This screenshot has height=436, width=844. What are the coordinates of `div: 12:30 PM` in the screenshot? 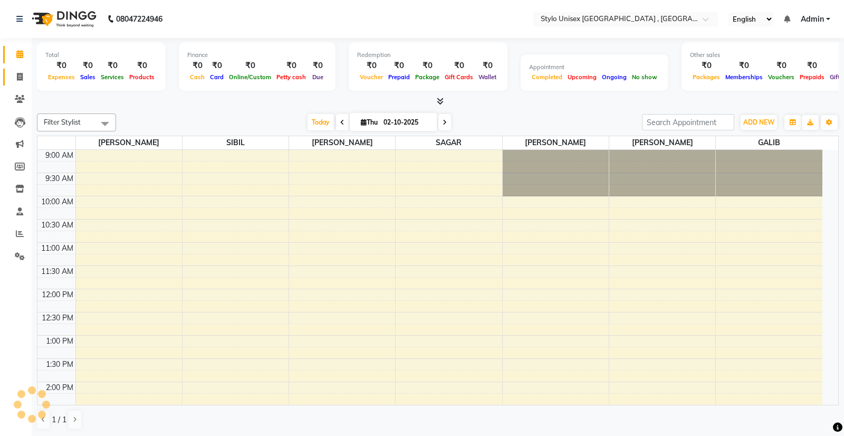 It's located at (58, 318).